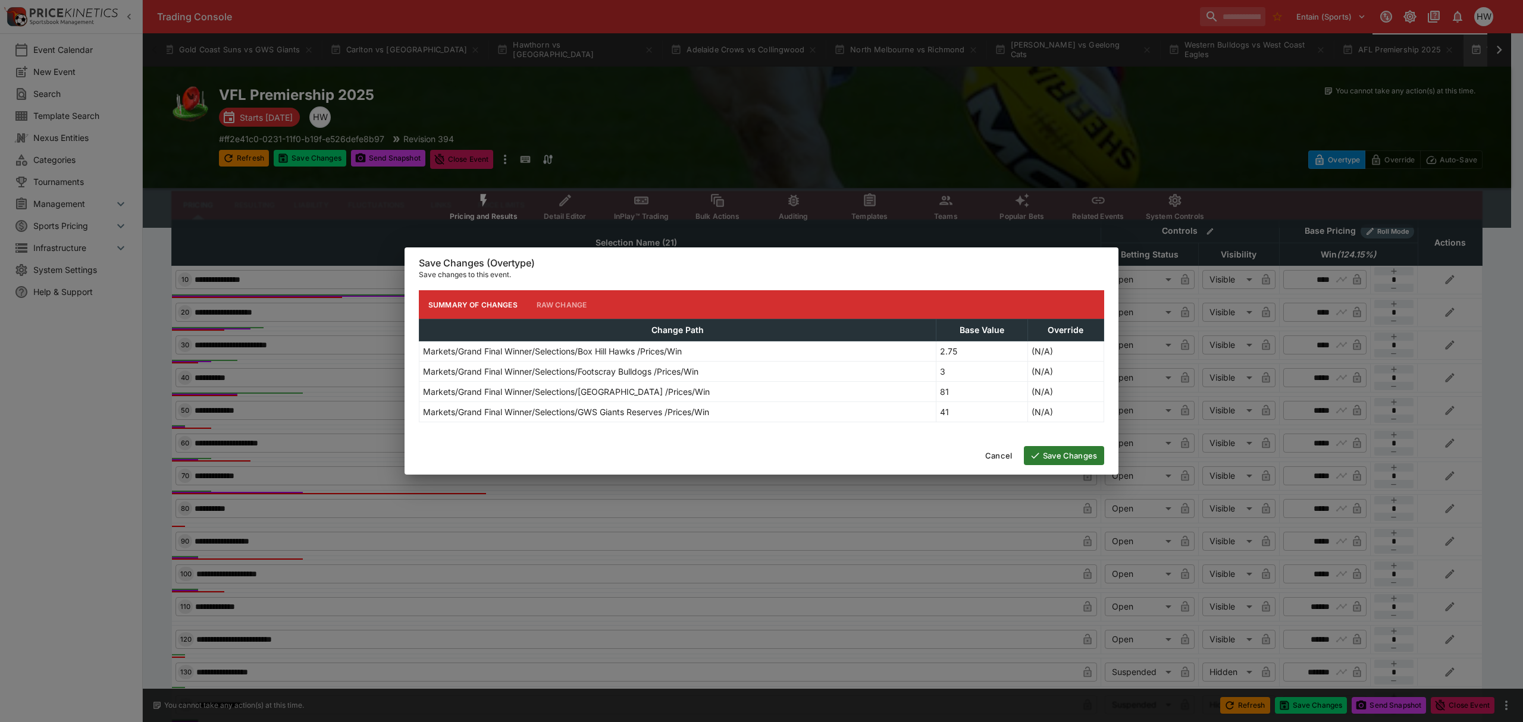  What do you see at coordinates (981, 330) in the screenshot?
I see `th: Base Value` at bounding box center [981, 330].